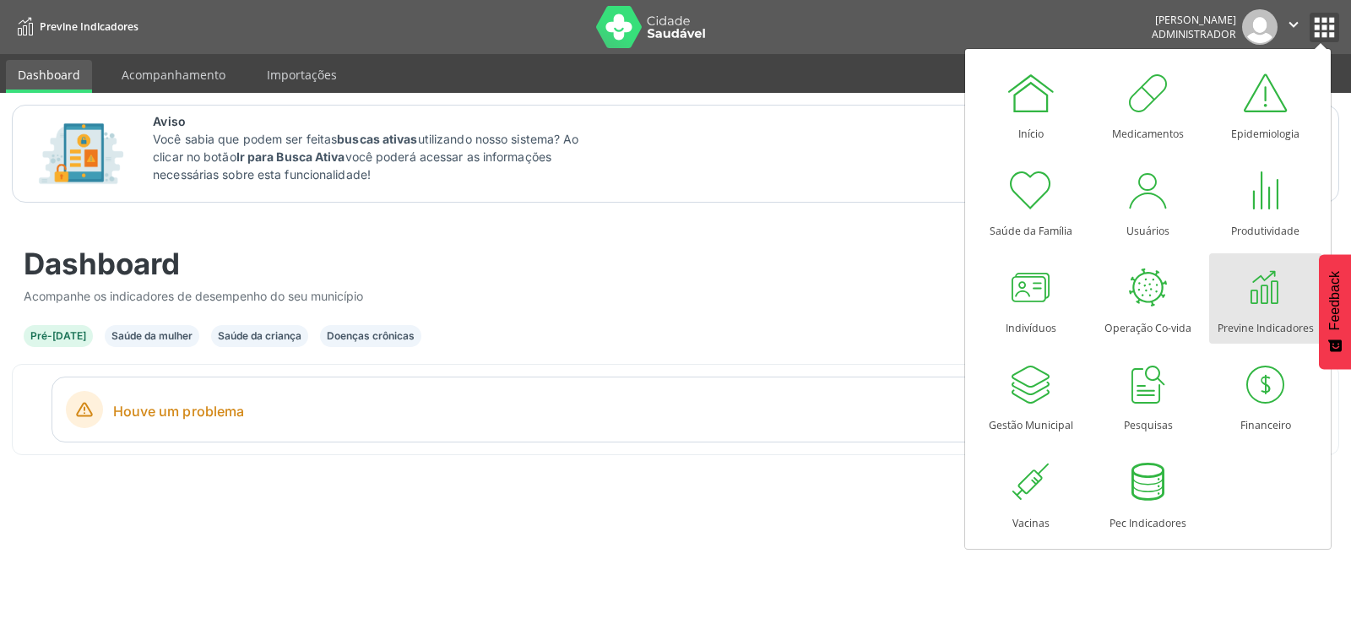 This screenshot has width=1351, height=624. Describe the element at coordinates (1031, 104) in the screenshot. I see `a: Início` at that location.